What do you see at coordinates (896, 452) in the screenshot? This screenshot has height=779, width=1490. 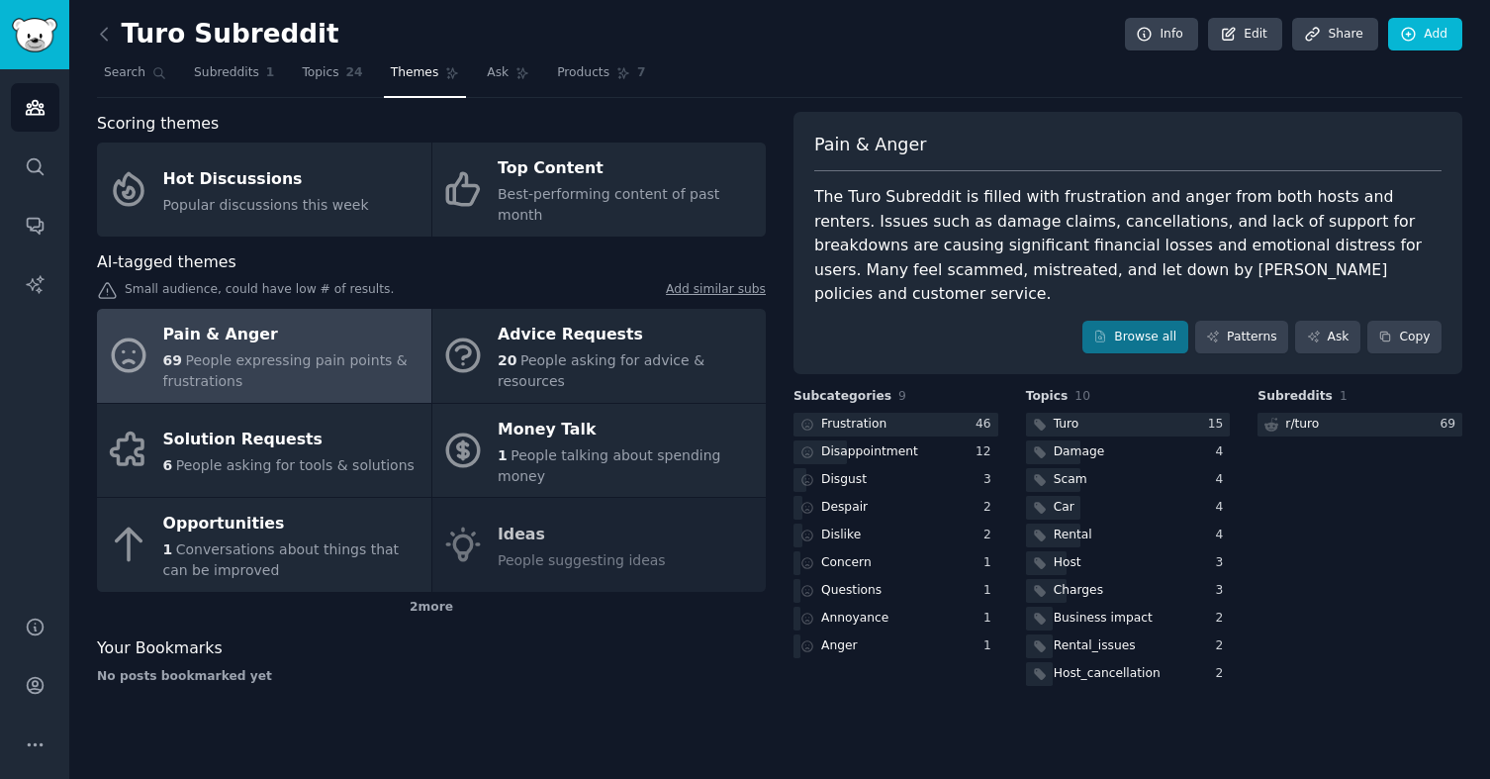 I see `a: Disappointment12` at bounding box center [896, 452].